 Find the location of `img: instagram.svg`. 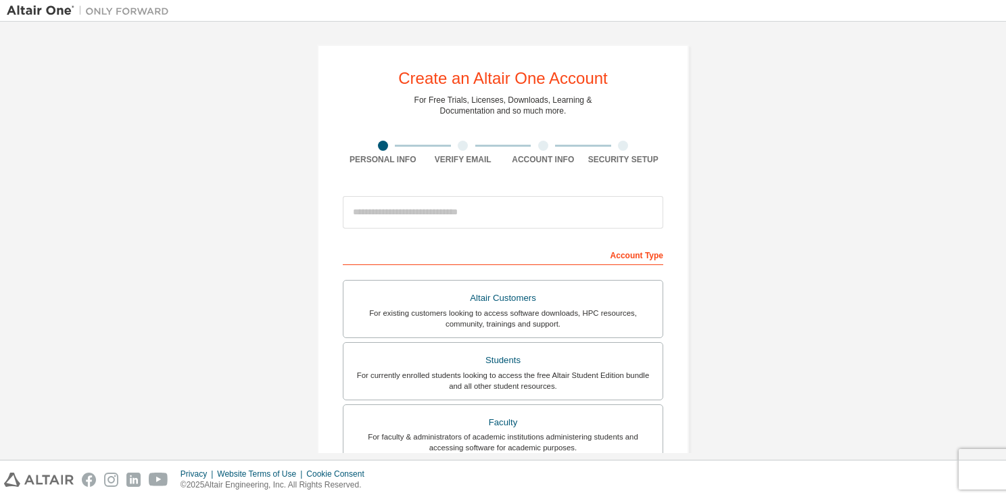

img: instagram.svg is located at coordinates (111, 479).